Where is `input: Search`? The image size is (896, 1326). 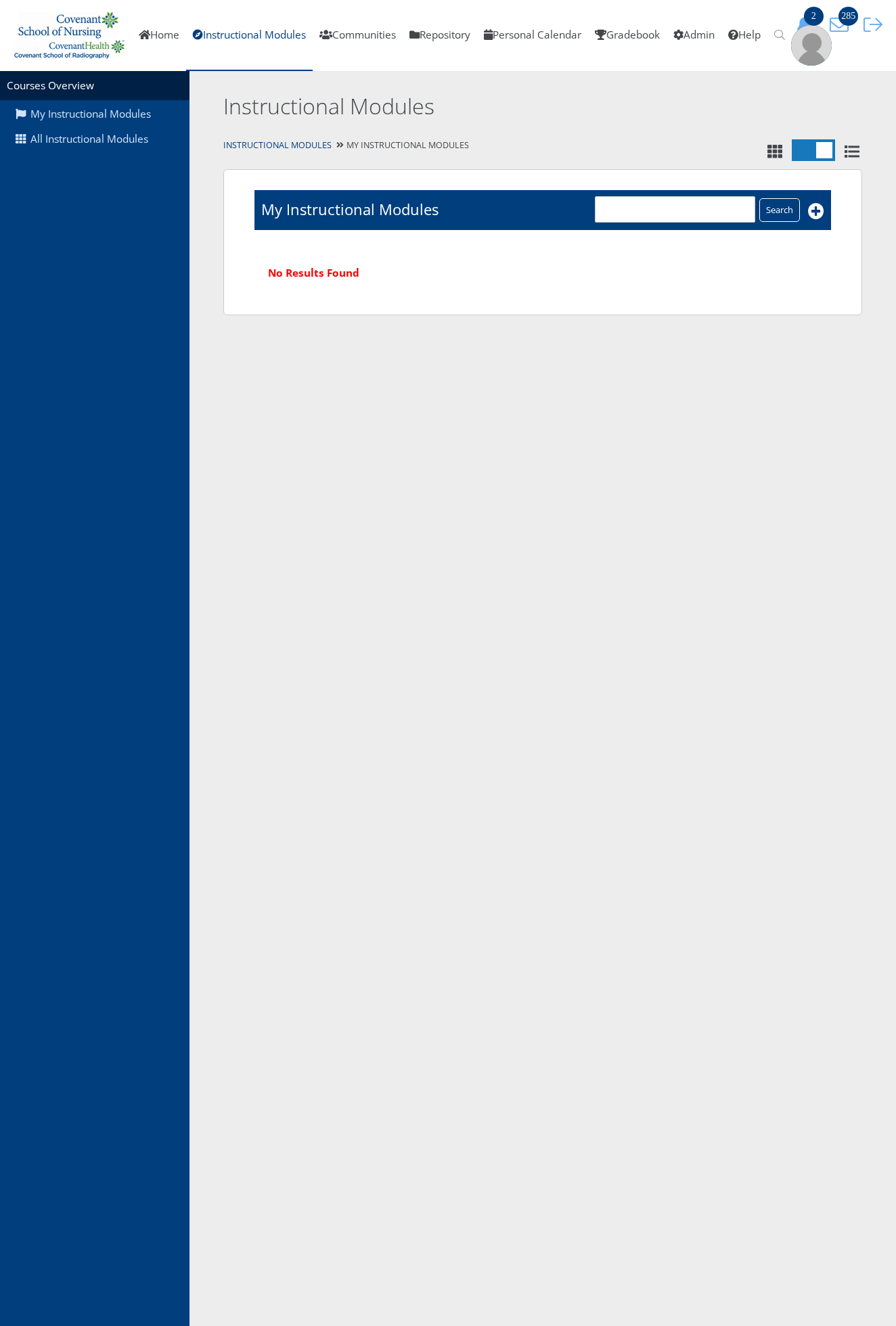 input: Search is located at coordinates (780, 210).